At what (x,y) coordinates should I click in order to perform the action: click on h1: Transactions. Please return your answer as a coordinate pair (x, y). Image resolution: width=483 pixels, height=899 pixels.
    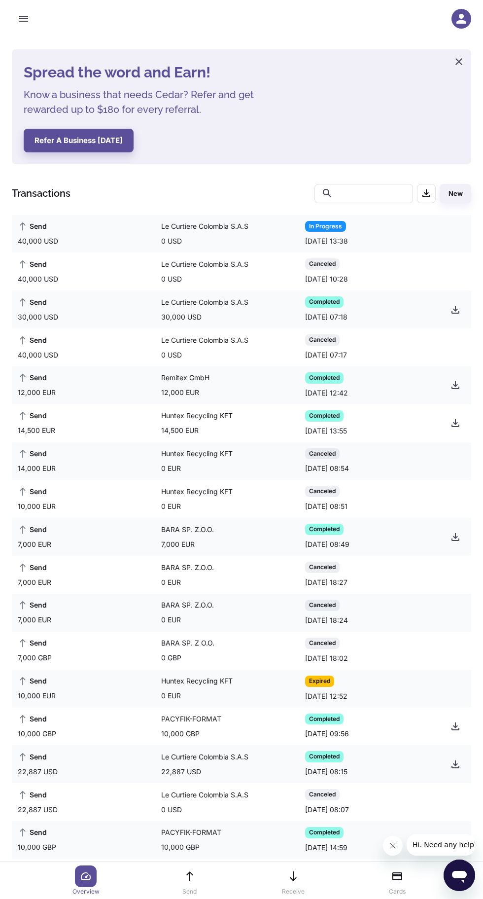
    Looking at the image, I should click on (41, 193).